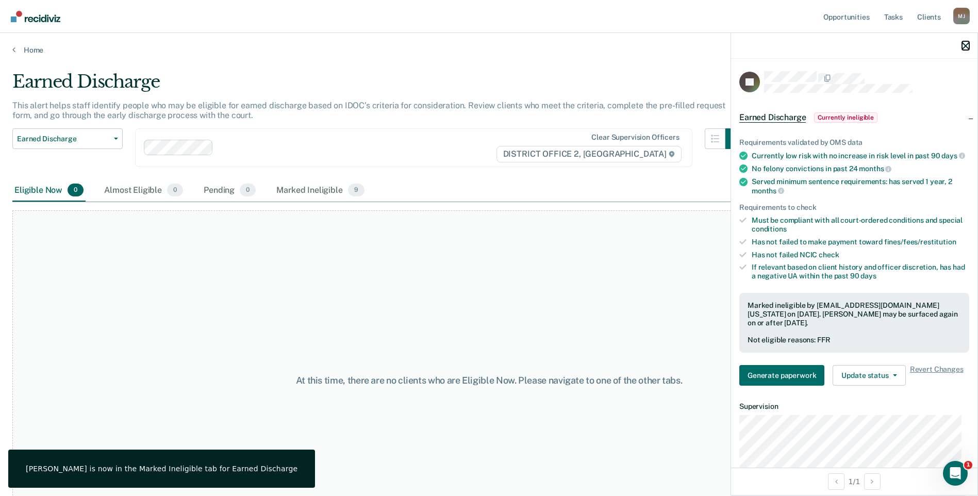 The image size is (978, 496). What do you see at coordinates (860, 186) in the screenshot?
I see `div: Served minimum sentence requirements: has served 1 year, 2` at bounding box center [860, 186].